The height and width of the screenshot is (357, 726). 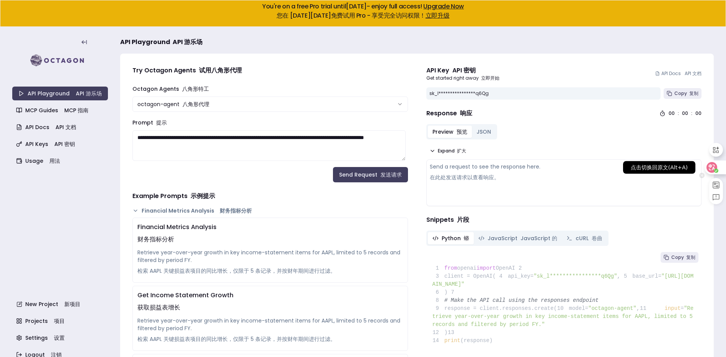 I want to click on span: 1, so click(x=439, y=268).